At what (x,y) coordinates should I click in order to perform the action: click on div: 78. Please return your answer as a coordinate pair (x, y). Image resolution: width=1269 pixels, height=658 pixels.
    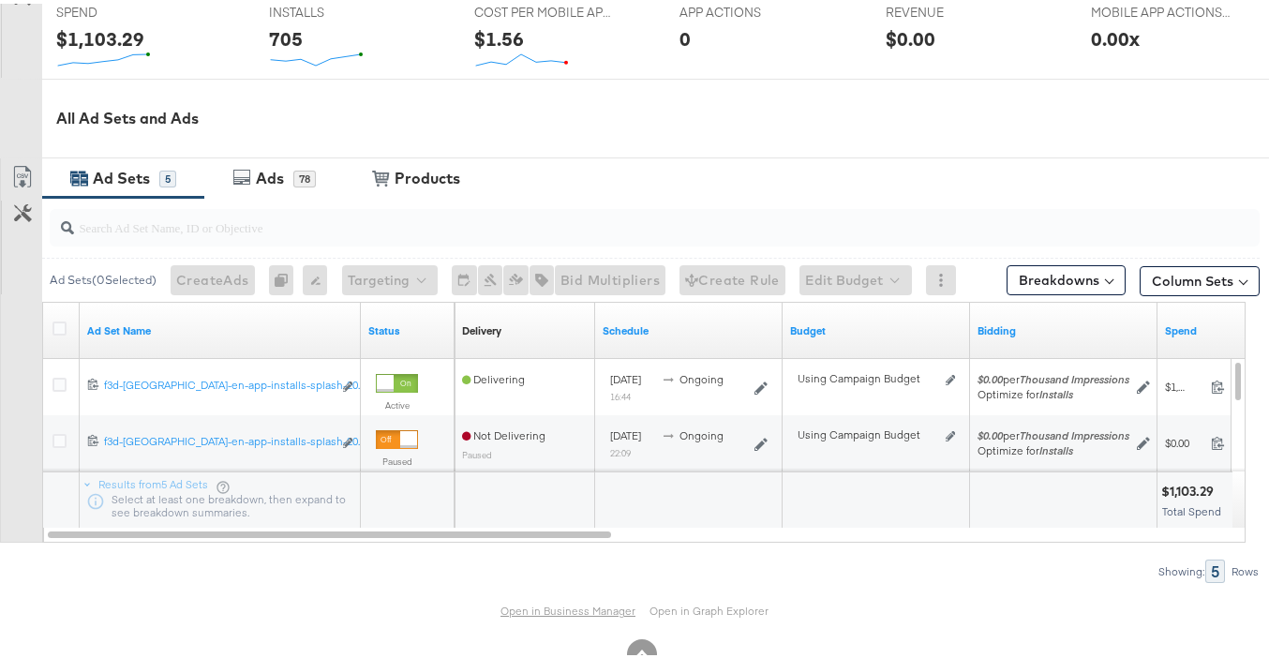
    Looking at the image, I should click on (305, 175).